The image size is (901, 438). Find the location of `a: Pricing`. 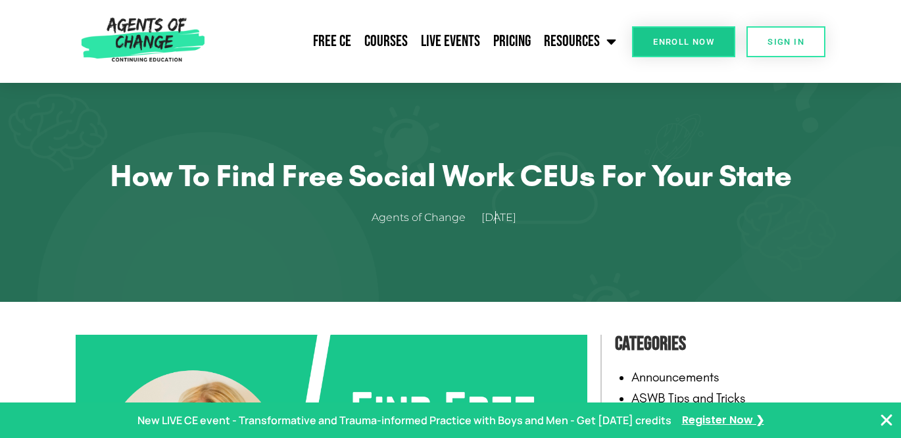

a: Pricing is located at coordinates (512, 41).